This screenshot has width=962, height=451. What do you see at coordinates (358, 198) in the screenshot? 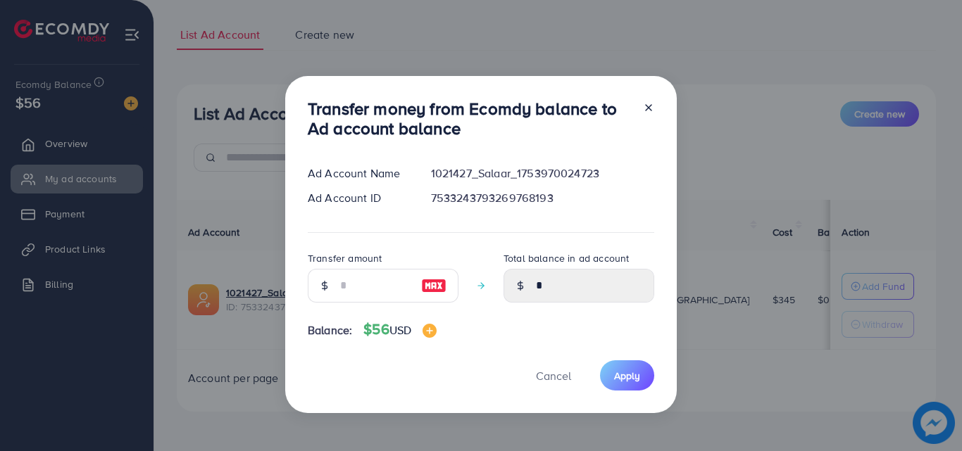
I see `div: Ad Account ID` at bounding box center [358, 198].